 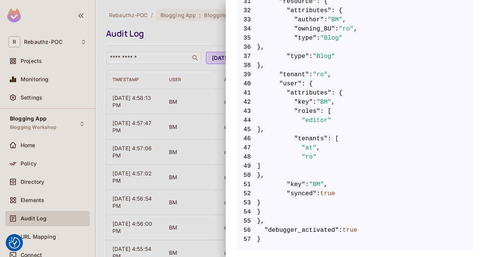 What do you see at coordinates (247, 139) in the screenshot?
I see `span: 46` at bounding box center [247, 139].